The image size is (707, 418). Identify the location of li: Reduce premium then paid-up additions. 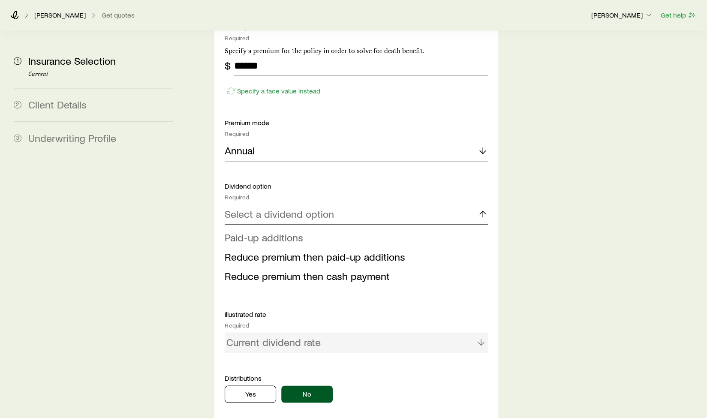
(354, 257).